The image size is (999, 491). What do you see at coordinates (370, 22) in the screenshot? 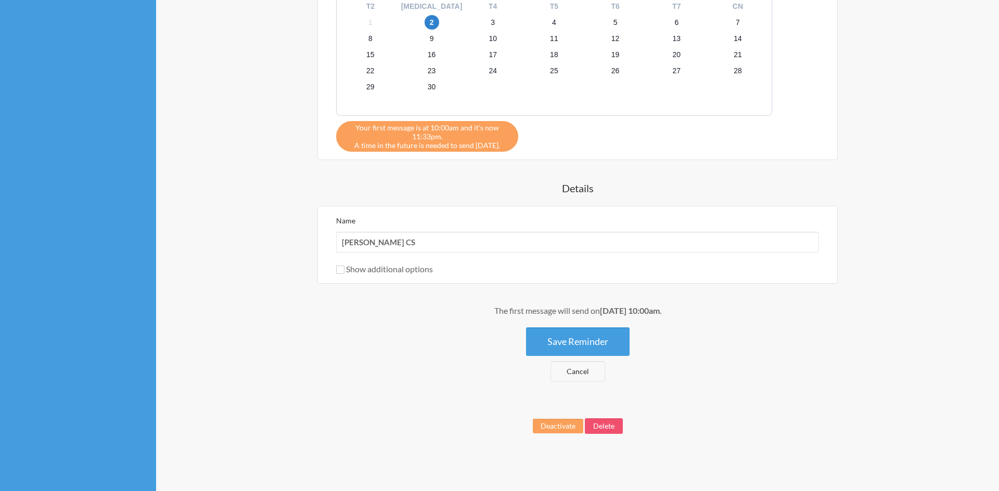
I see `span: Thứ Tư, 1 tháng 10, 2025` at bounding box center [370, 22].